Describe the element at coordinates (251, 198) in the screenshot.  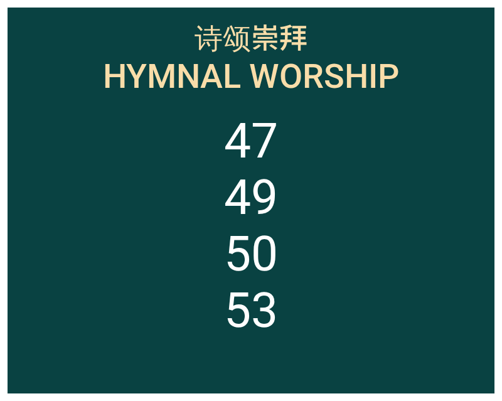
I see `li: 49` at that location.